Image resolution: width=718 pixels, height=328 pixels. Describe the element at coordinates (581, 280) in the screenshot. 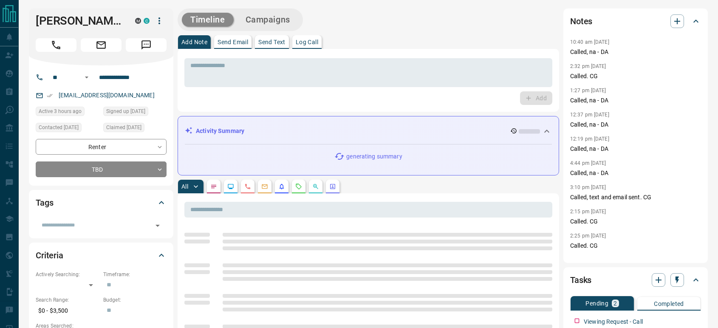

I see `h2: Tasks` at that location.